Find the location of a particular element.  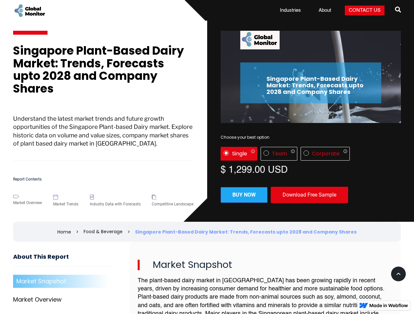

a: Industries is located at coordinates (290, 10).